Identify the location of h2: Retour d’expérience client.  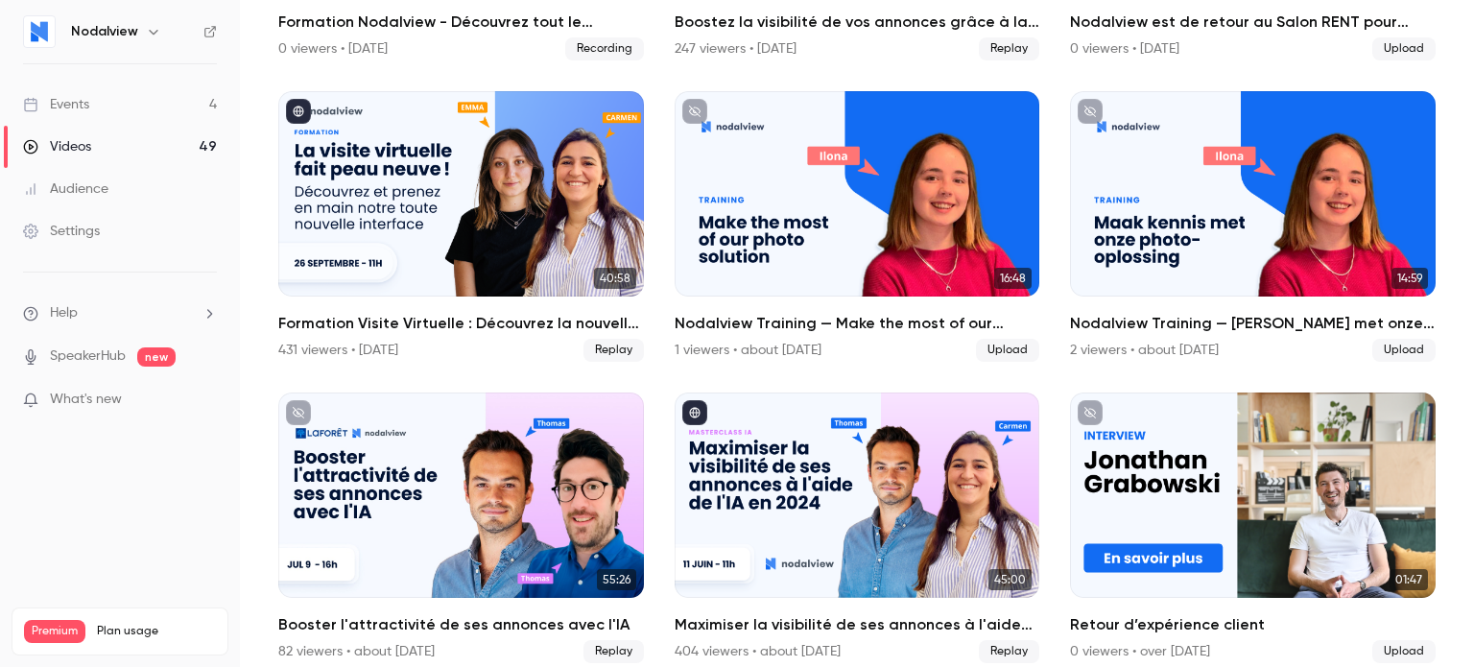
(1252, 625).